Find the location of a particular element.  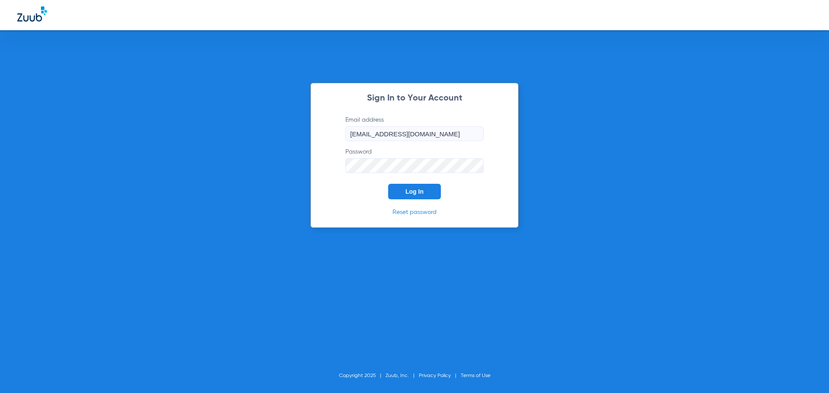

button: Log In is located at coordinates (415, 192).